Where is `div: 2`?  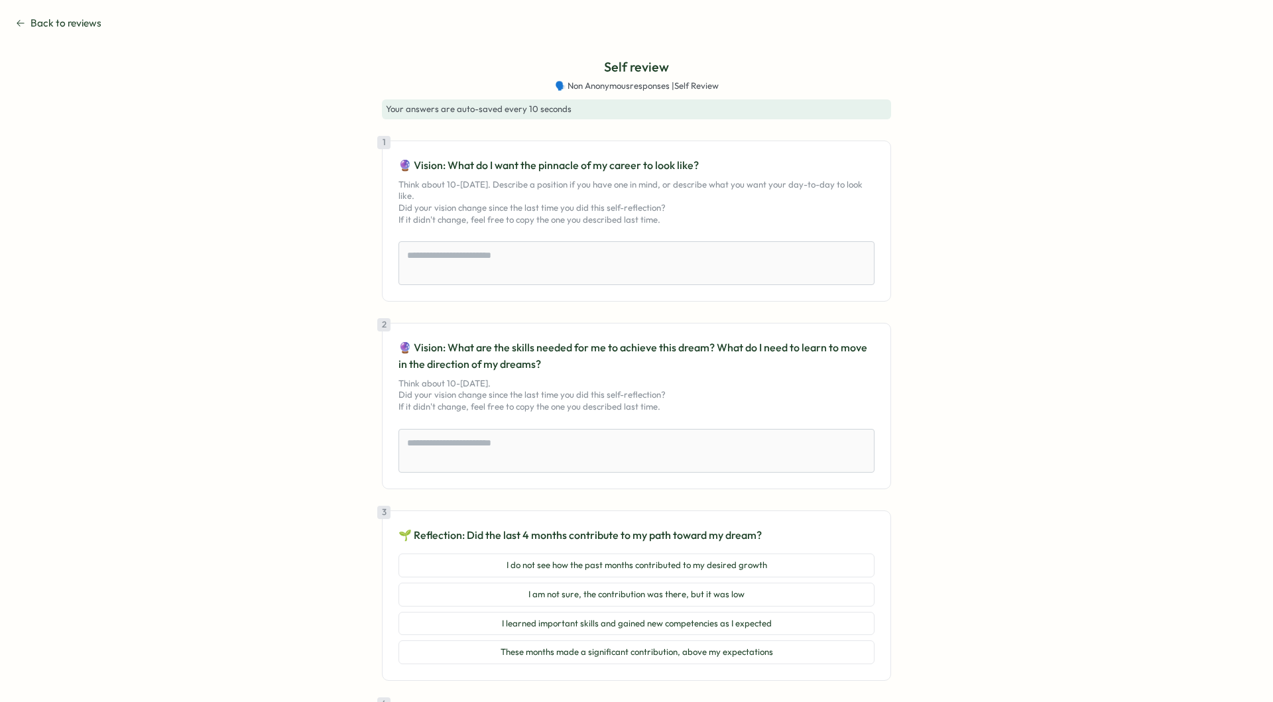 div: 2 is located at coordinates (384, 325).